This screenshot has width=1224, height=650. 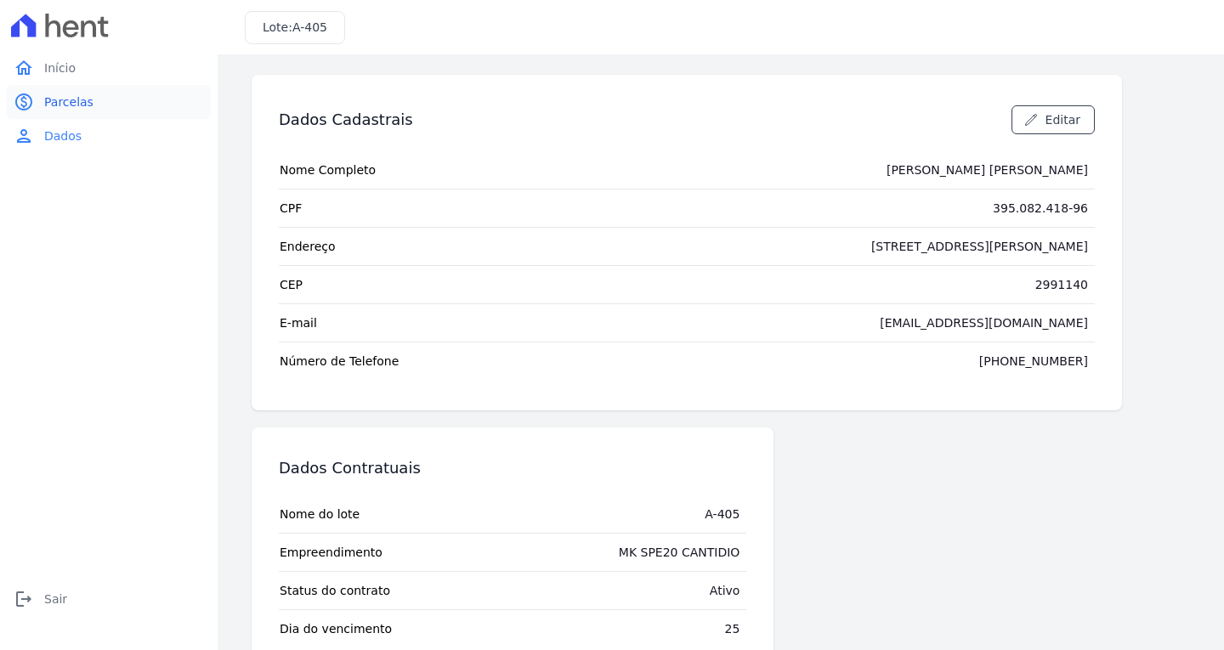 What do you see at coordinates (320, 514) in the screenshot?
I see `span: Nome do lote` at bounding box center [320, 514].